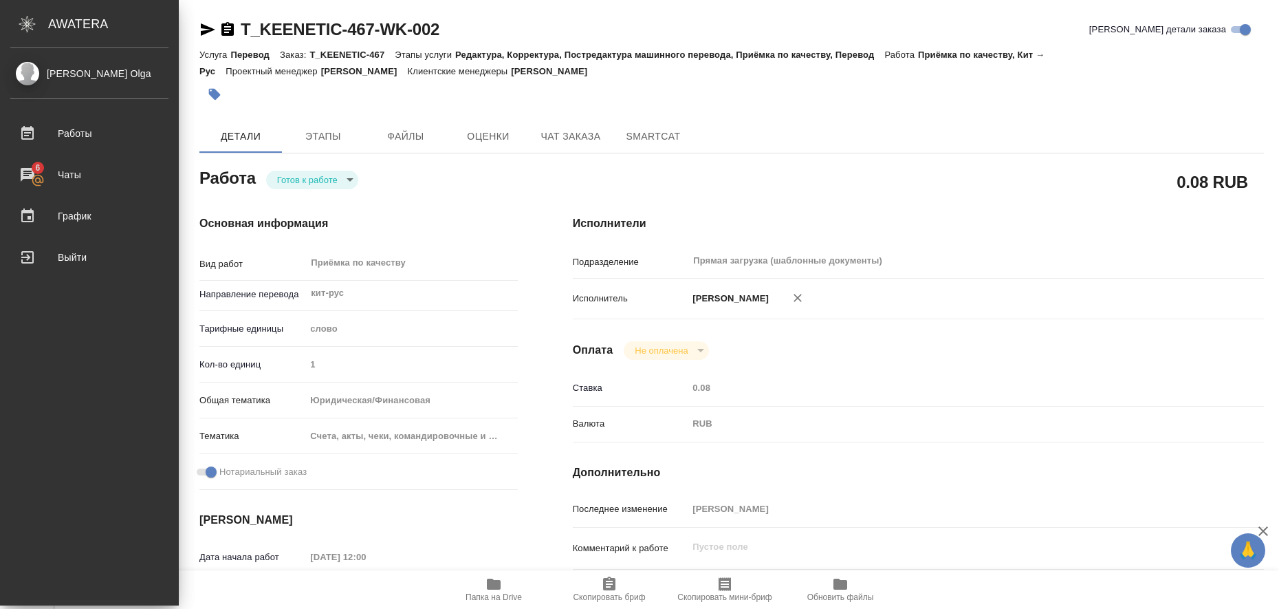 The width and height of the screenshot is (1279, 609). What do you see at coordinates (228, 177) in the screenshot?
I see `h2: Работа` at bounding box center [228, 177].